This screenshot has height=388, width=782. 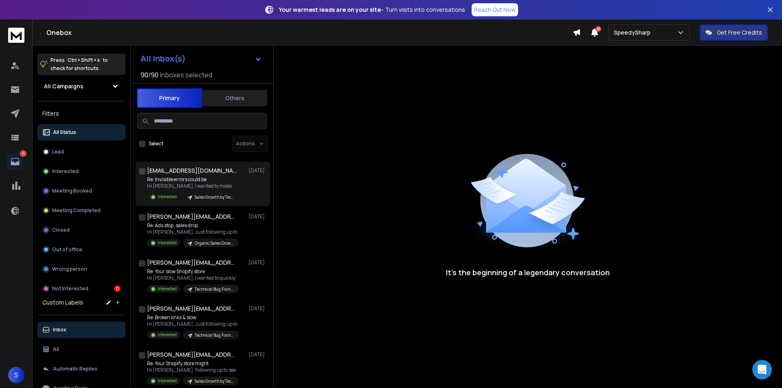 What do you see at coordinates (64, 86) in the screenshot?
I see `h1: All Campaigns` at bounding box center [64, 86].